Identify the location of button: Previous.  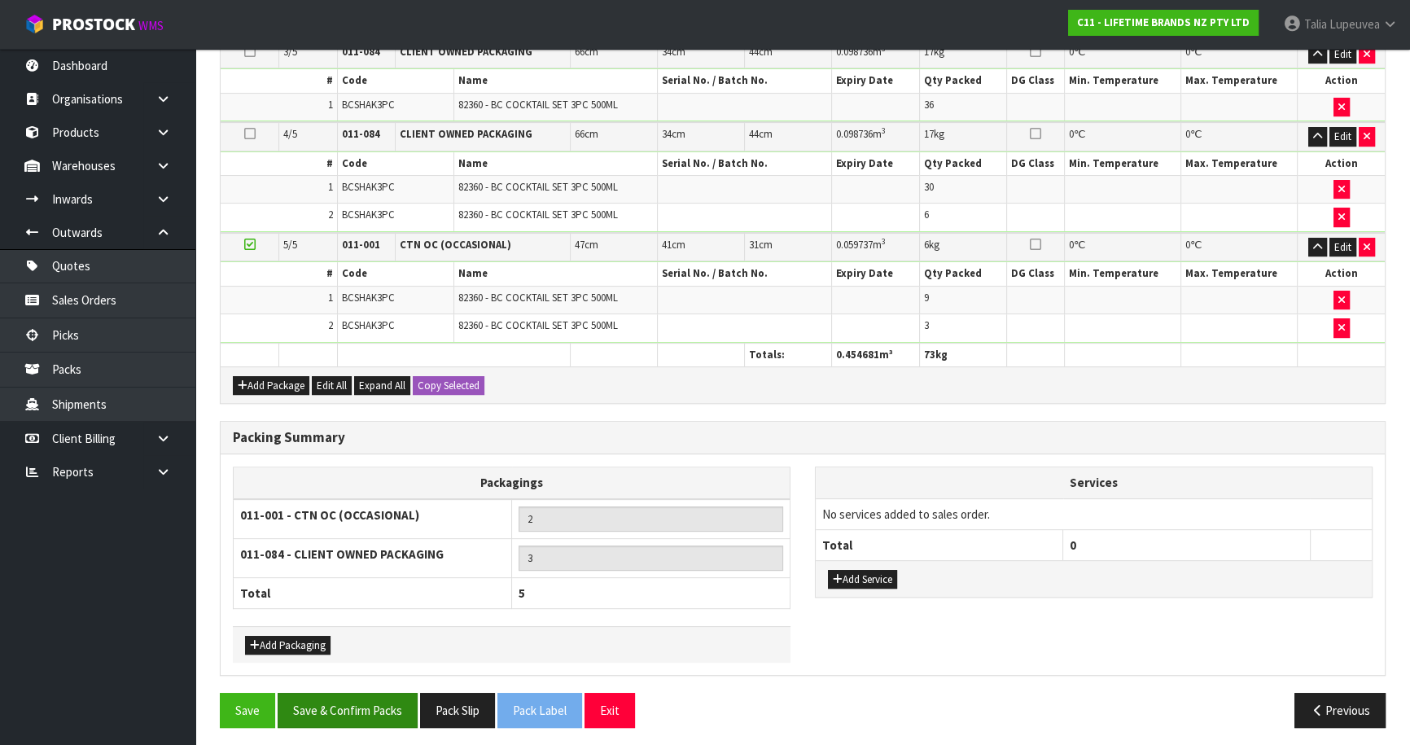
(1340, 710).